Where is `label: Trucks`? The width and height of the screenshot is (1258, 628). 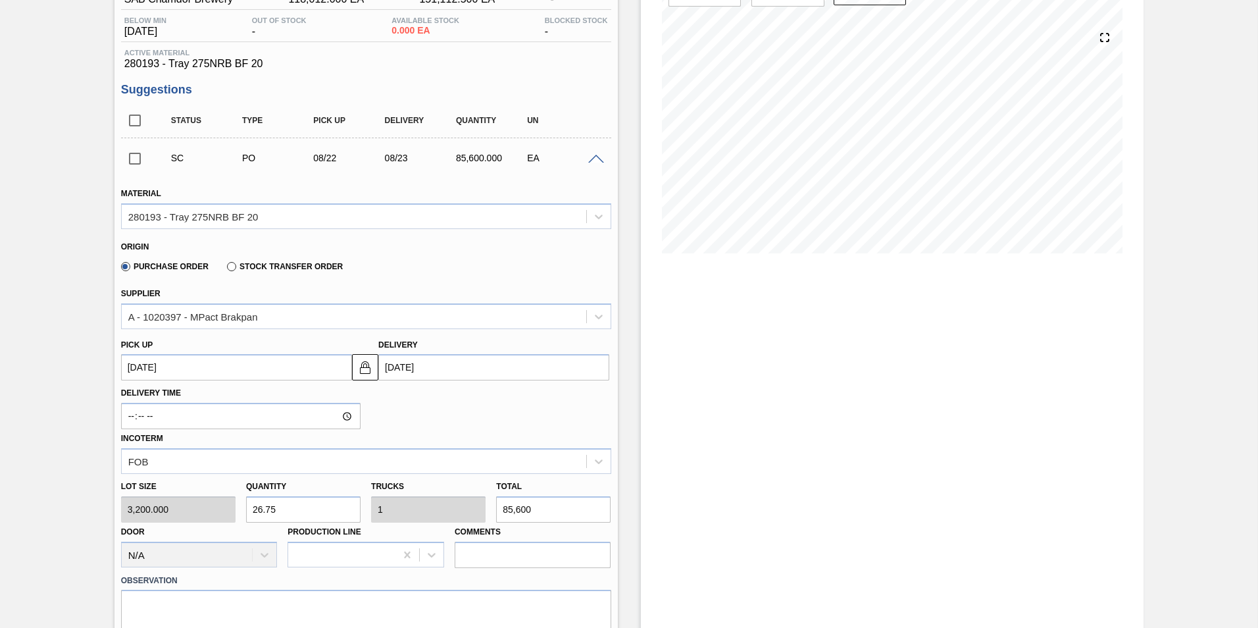 label: Trucks is located at coordinates (387, 486).